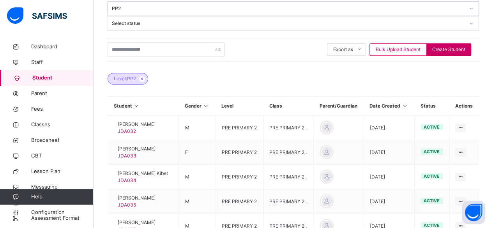 This screenshot has height=228, width=493. Describe the element at coordinates (432, 106) in the screenshot. I see `th: Status` at that location.